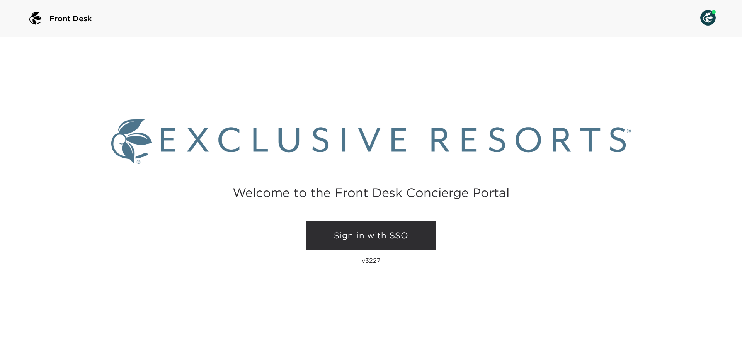 This screenshot has width=742, height=352. Describe the element at coordinates (371, 192) in the screenshot. I see `h2: Welcome to the Front Desk Concierge Portal` at that location.